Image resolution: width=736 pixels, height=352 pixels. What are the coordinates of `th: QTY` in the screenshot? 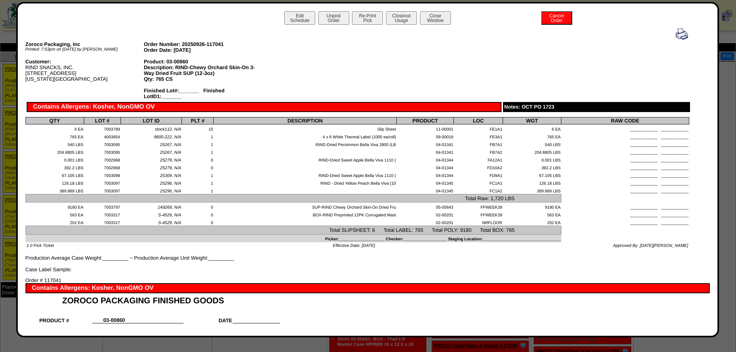 It's located at (54, 121).